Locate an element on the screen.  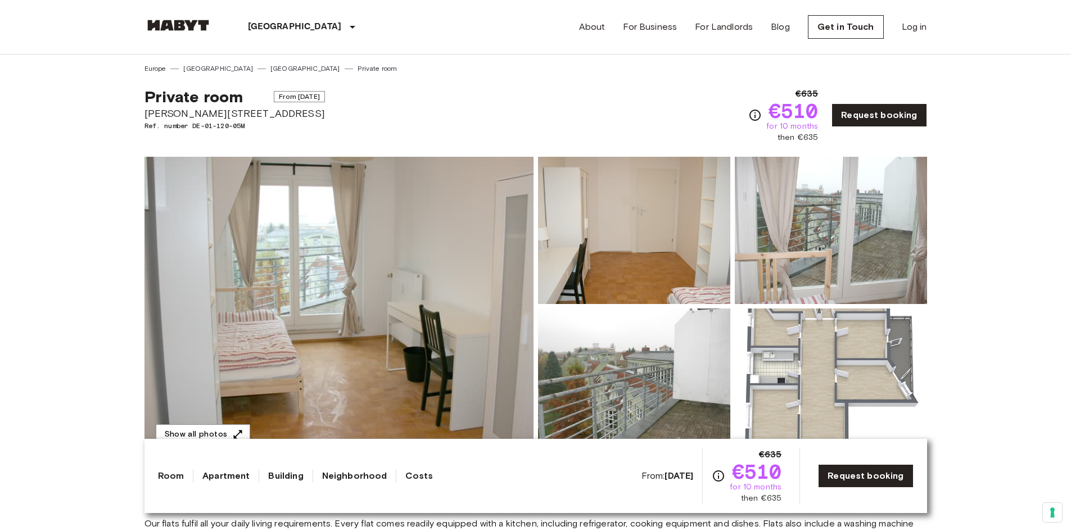
a: Private room is located at coordinates (377, 69).